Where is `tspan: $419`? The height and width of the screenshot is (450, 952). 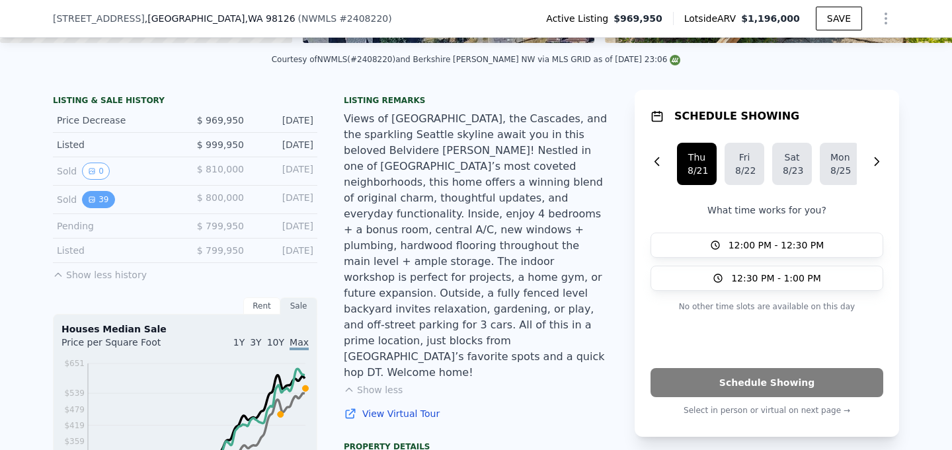
tspan: $419 is located at coordinates (74, 426).